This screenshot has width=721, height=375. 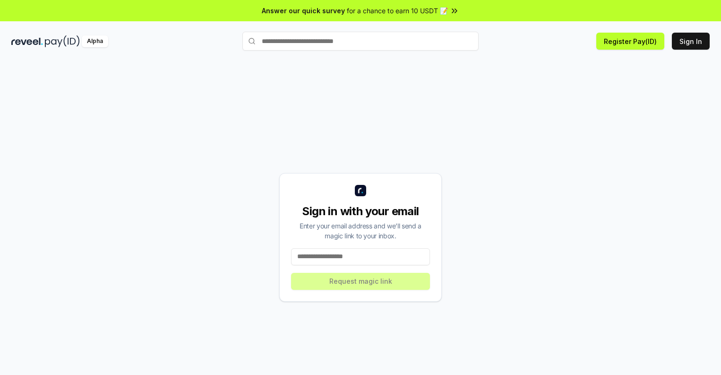 I want to click on span: for a chance to earn 10 USDT 📝, so click(x=398, y=10).